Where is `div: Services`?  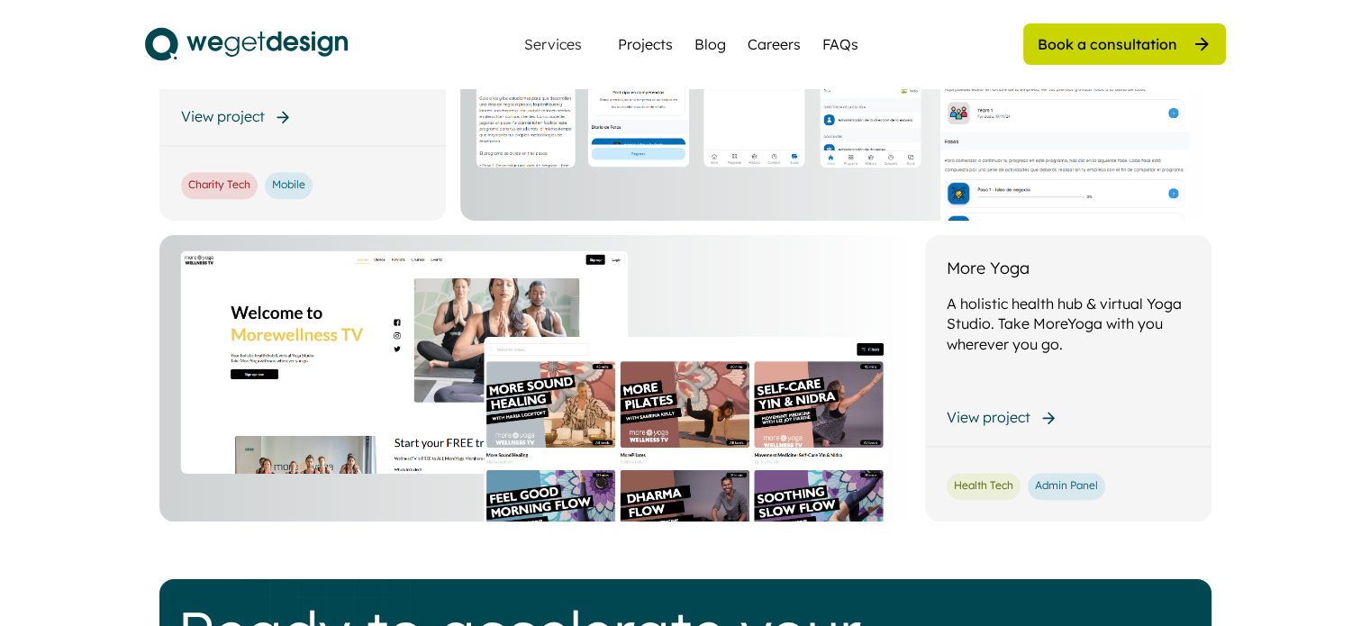
div: Services is located at coordinates (553, 44).